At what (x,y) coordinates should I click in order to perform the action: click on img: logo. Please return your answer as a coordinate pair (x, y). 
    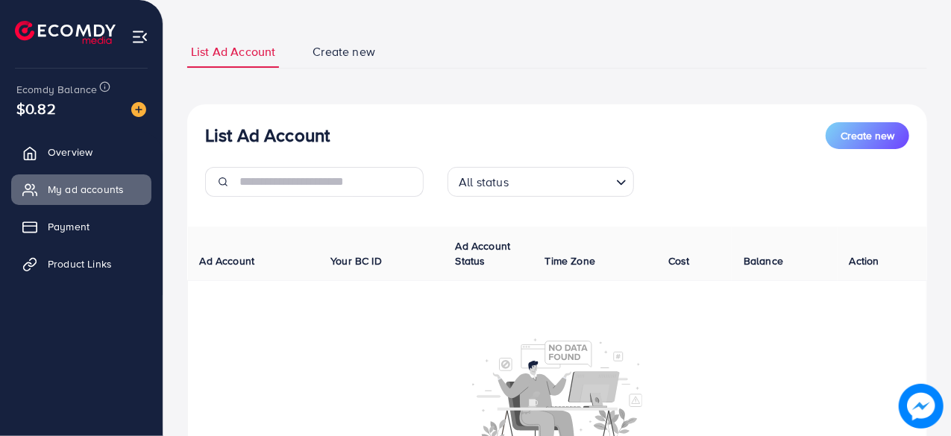
    Looking at the image, I should click on (65, 32).